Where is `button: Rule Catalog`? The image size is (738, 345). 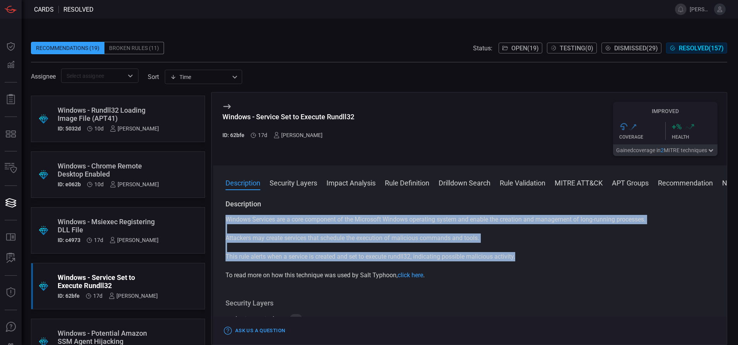
button: Rule Catalog is located at coordinates (11, 237).